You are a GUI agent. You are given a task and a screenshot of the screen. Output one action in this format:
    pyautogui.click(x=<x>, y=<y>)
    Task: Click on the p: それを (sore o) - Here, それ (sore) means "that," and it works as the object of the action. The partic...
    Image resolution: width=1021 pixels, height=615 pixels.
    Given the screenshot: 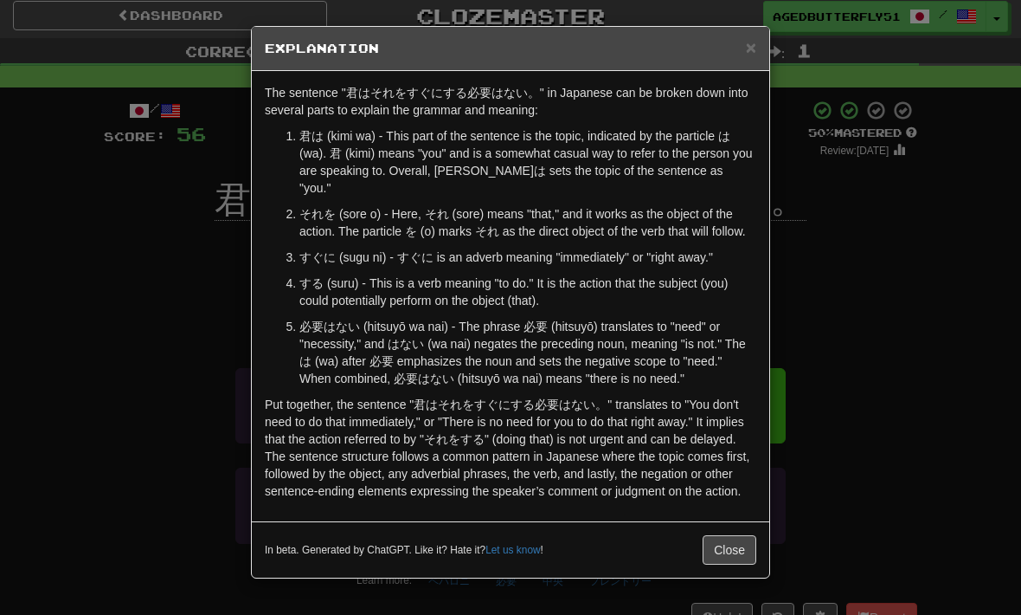 What is the action you would take?
    pyautogui.click(x=528, y=222)
    